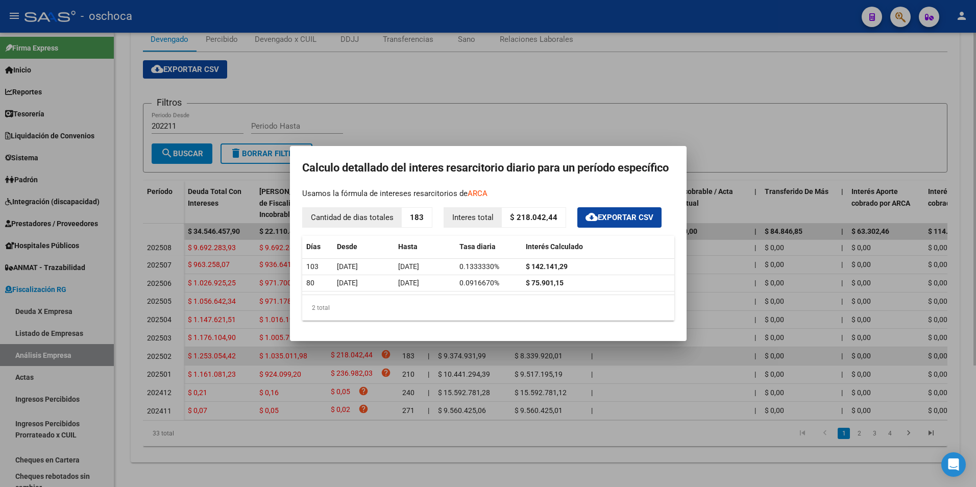 Image resolution: width=976 pixels, height=487 pixels. Describe the element at coordinates (597, 246) in the screenshot. I see `datatable-header-cell: Interés Calculado` at that location.